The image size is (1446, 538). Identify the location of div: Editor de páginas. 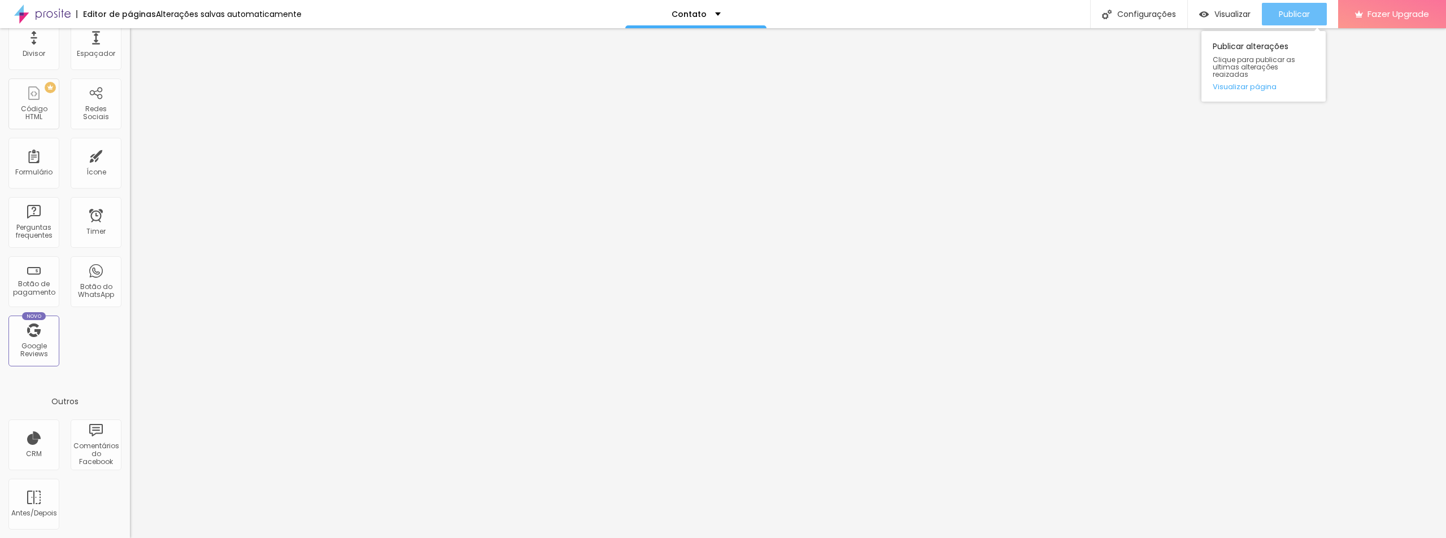
(116, 14).